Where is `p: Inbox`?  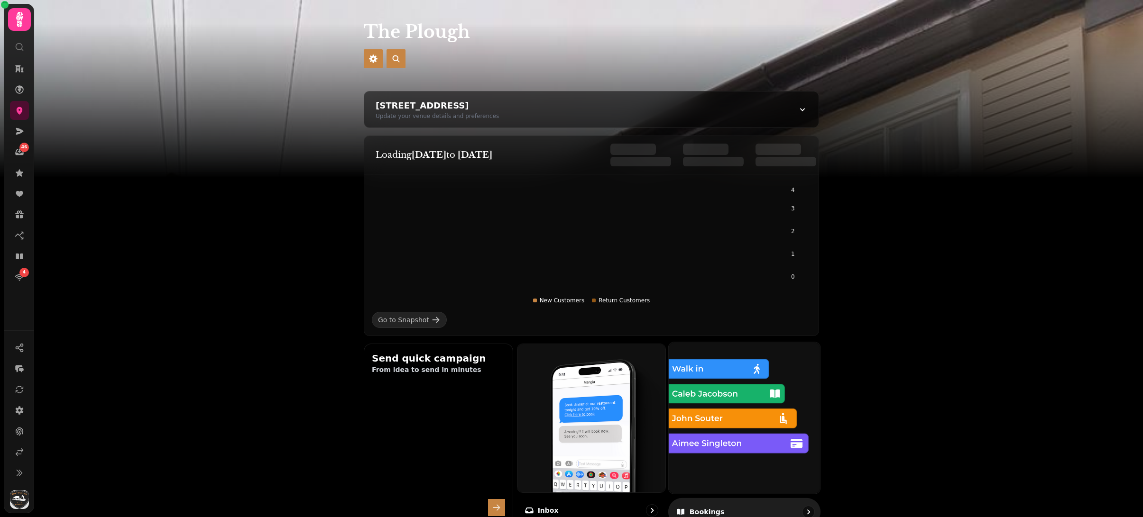 p: Inbox is located at coordinates (548, 511).